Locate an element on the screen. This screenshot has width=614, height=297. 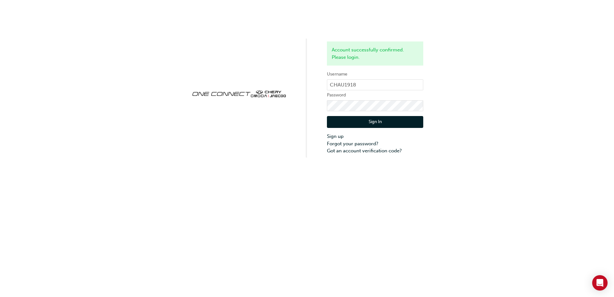
img: oneconnect is located at coordinates (239, 93).